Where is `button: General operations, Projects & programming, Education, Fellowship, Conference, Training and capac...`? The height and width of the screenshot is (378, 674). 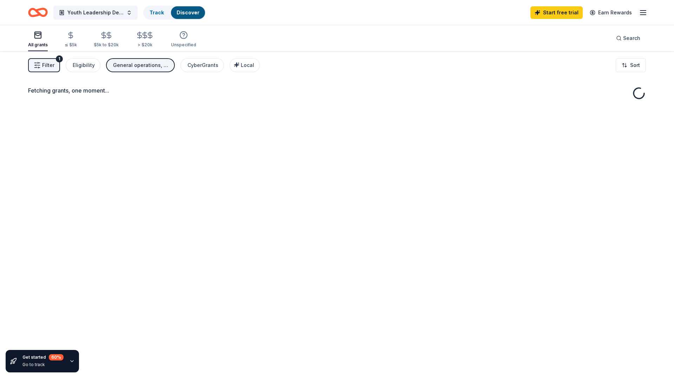
button: General operations, Projects & programming, Education, Fellowship, Conference, Training and capac... is located at coordinates (140, 65).